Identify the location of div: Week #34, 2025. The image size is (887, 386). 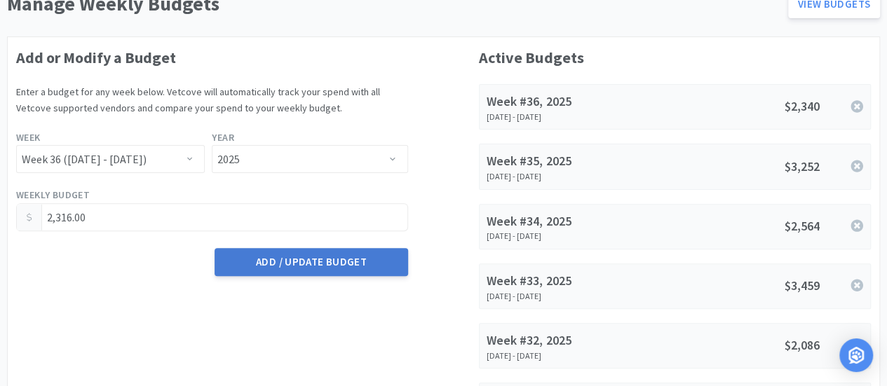
(569, 222).